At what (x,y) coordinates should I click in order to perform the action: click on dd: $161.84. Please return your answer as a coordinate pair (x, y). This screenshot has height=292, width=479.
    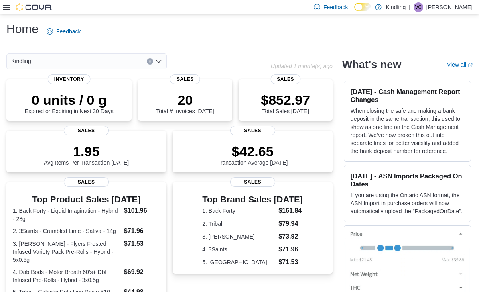
    Looking at the image, I should click on (291, 211).